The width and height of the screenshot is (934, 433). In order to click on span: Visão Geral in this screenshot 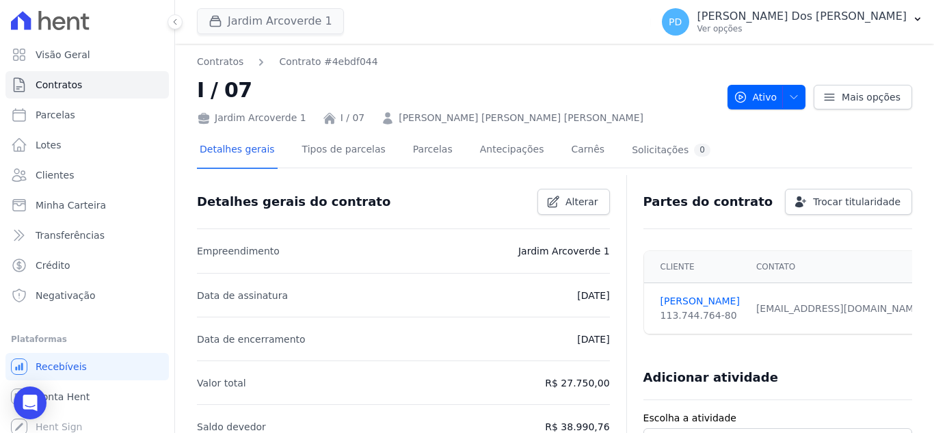, I will do `click(63, 55)`.